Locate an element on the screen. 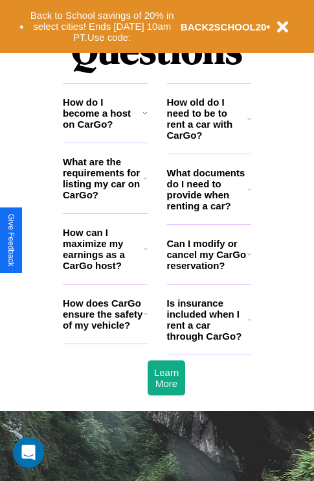  h3: Is insurance included when I rent a car through CarGo? is located at coordinates (207, 319).